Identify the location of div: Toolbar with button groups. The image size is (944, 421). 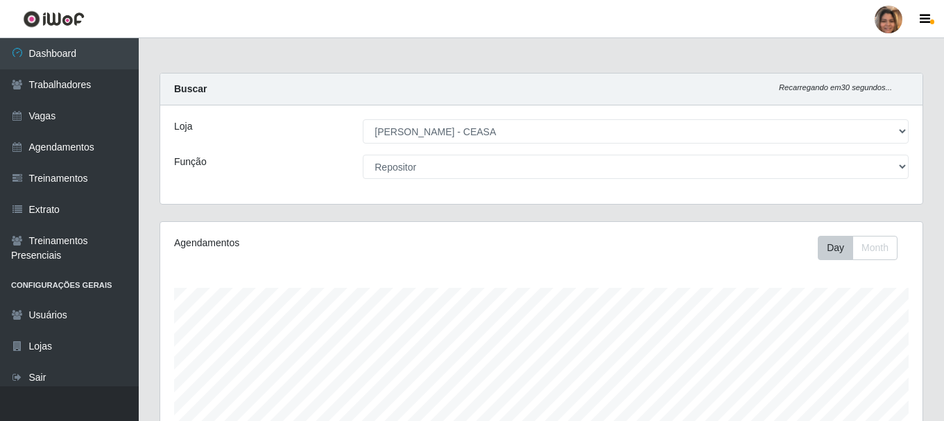
(863, 248).